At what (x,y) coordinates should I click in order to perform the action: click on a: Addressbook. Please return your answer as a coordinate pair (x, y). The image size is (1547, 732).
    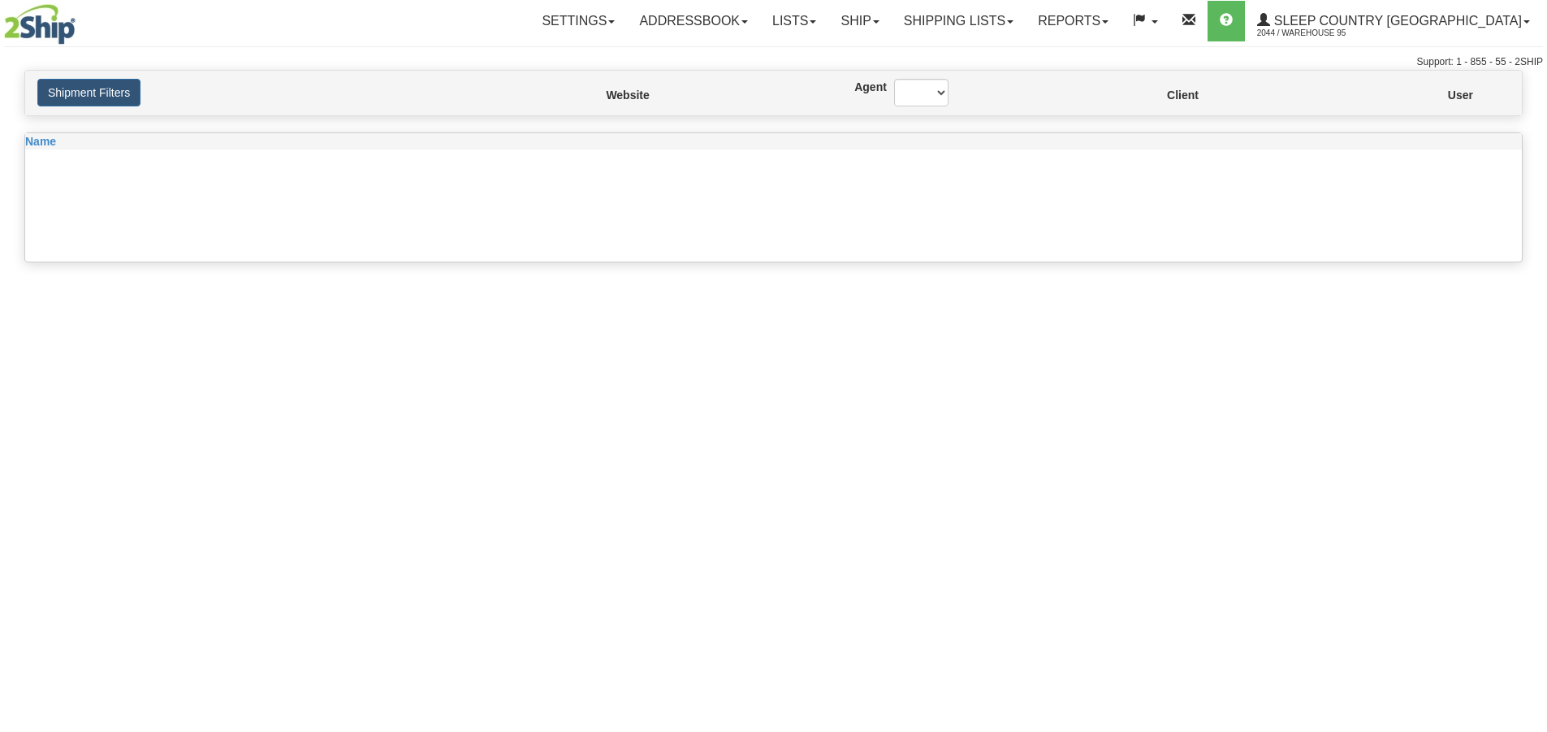
    Looking at the image, I should click on (693, 21).